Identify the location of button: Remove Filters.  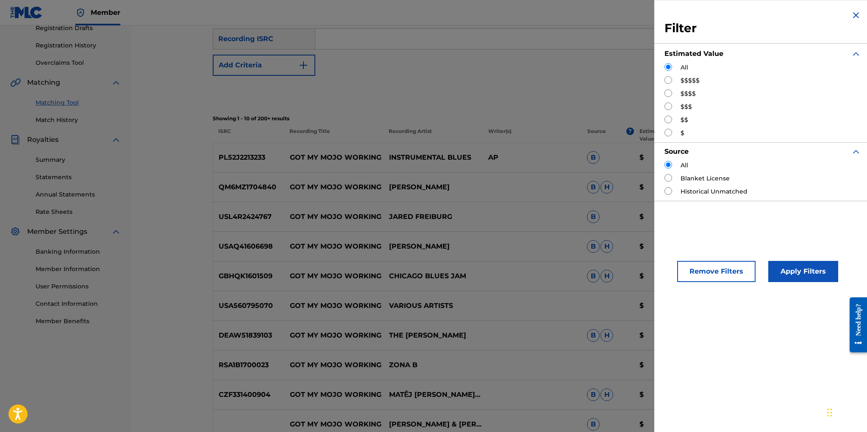
(716, 272).